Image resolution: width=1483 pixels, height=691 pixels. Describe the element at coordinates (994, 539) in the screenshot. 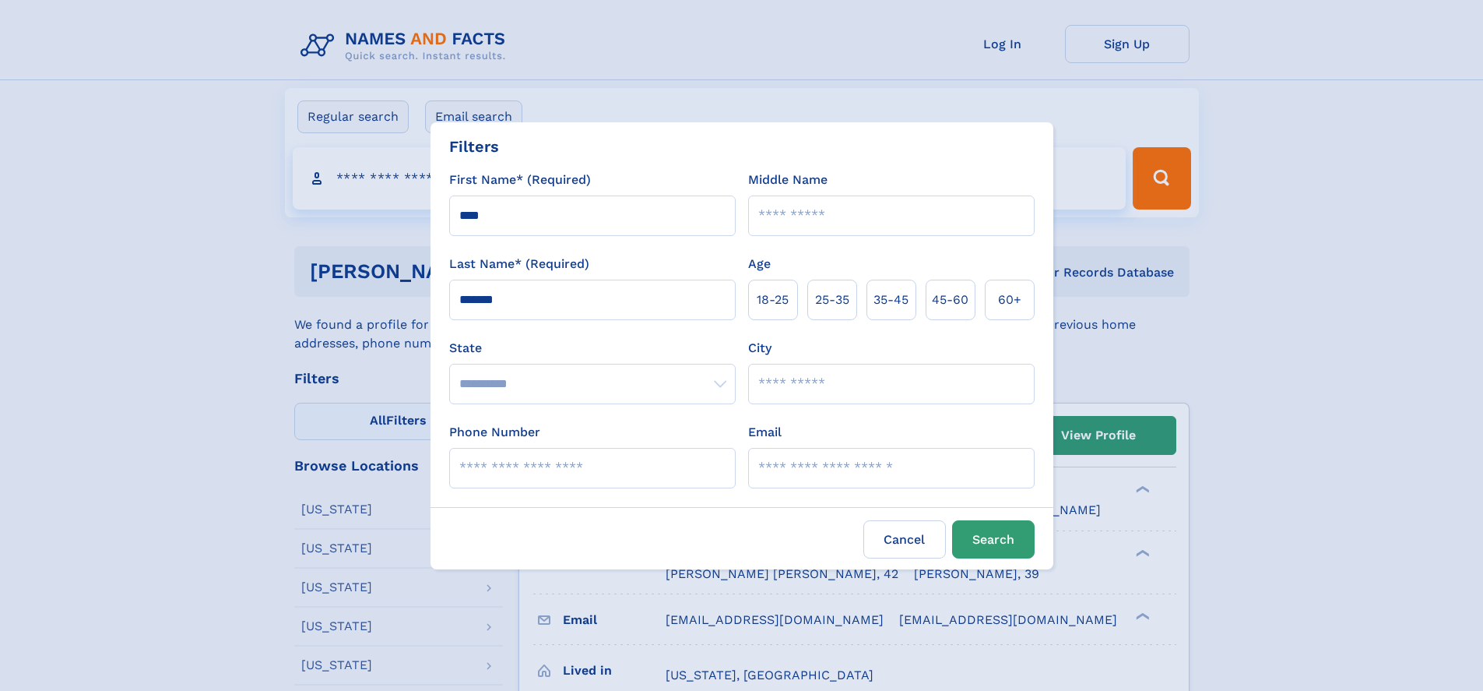

I see `button: Search` at that location.